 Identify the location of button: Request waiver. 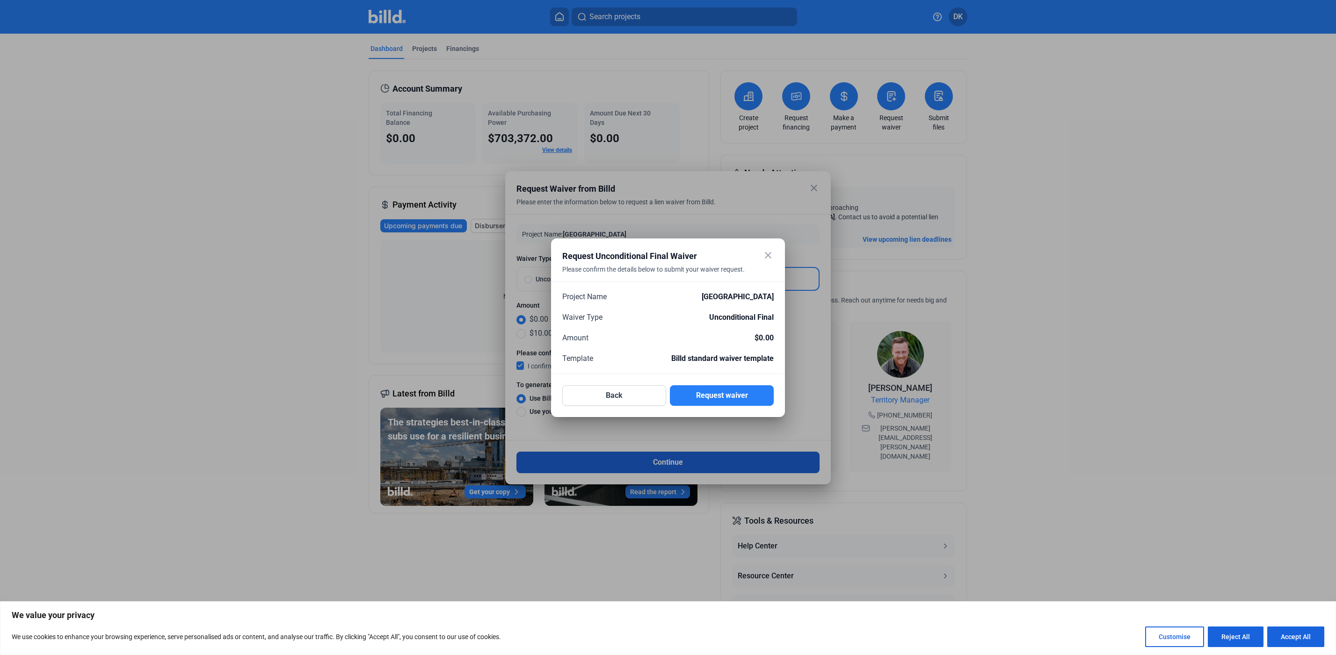
(722, 396).